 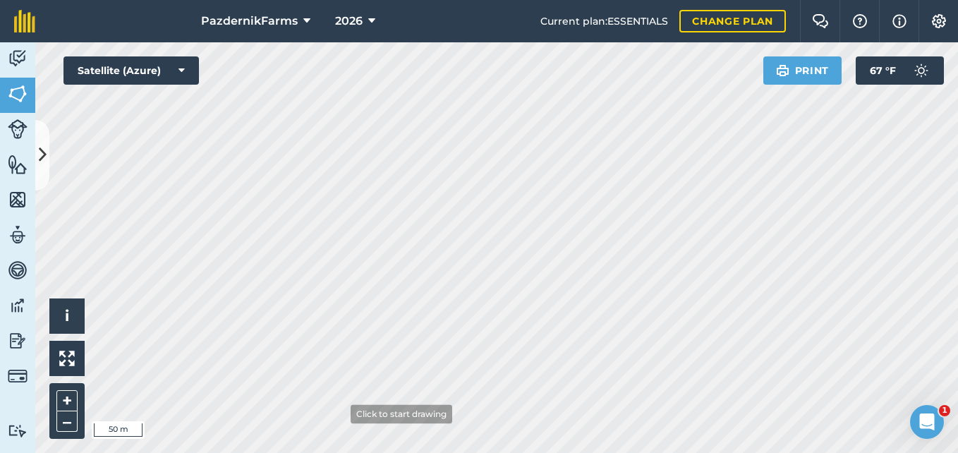 What do you see at coordinates (899, 21) in the screenshot?
I see `img: svg+xml;base64,PHN2ZyB4bWxucz0iaHR0cDovL3d3dy53My5vcmcvMjAwMC9zdmciIHdpZHRoPSIxNyIgaGVpZ2h0PSIxNy...` at bounding box center [899, 21].